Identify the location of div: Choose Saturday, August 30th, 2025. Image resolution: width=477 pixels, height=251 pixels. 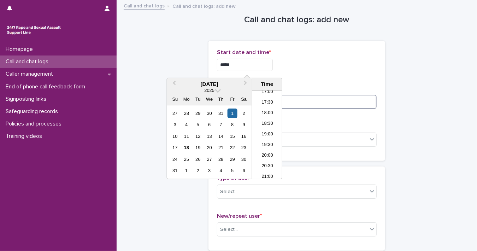
(244, 159).